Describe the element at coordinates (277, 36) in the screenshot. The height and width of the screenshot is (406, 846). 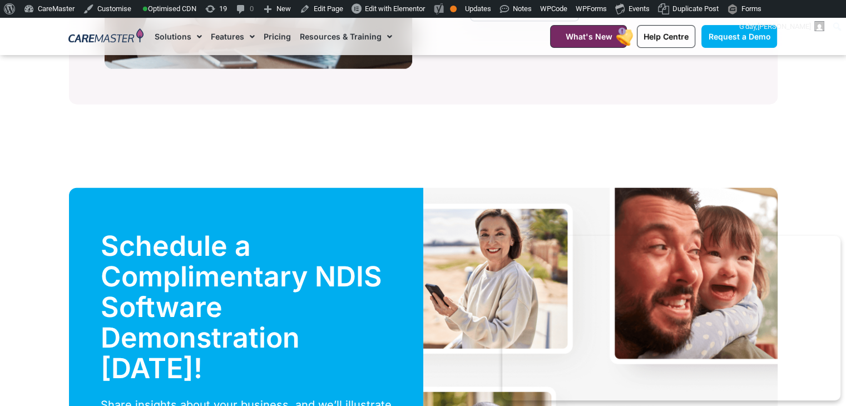
I see `a: Pricing` at that location.